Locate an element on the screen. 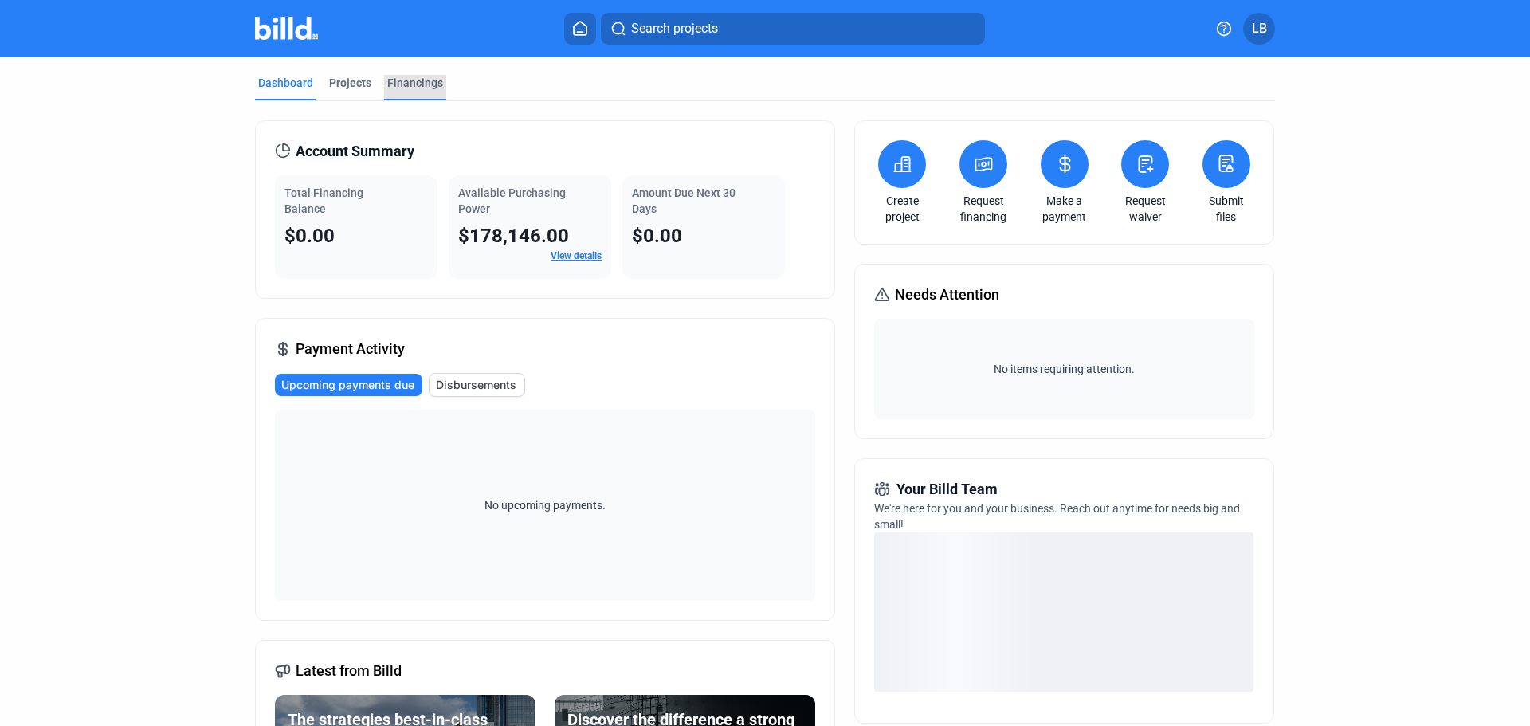 The height and width of the screenshot is (726, 1530). button: Search projects is located at coordinates (793, 29).